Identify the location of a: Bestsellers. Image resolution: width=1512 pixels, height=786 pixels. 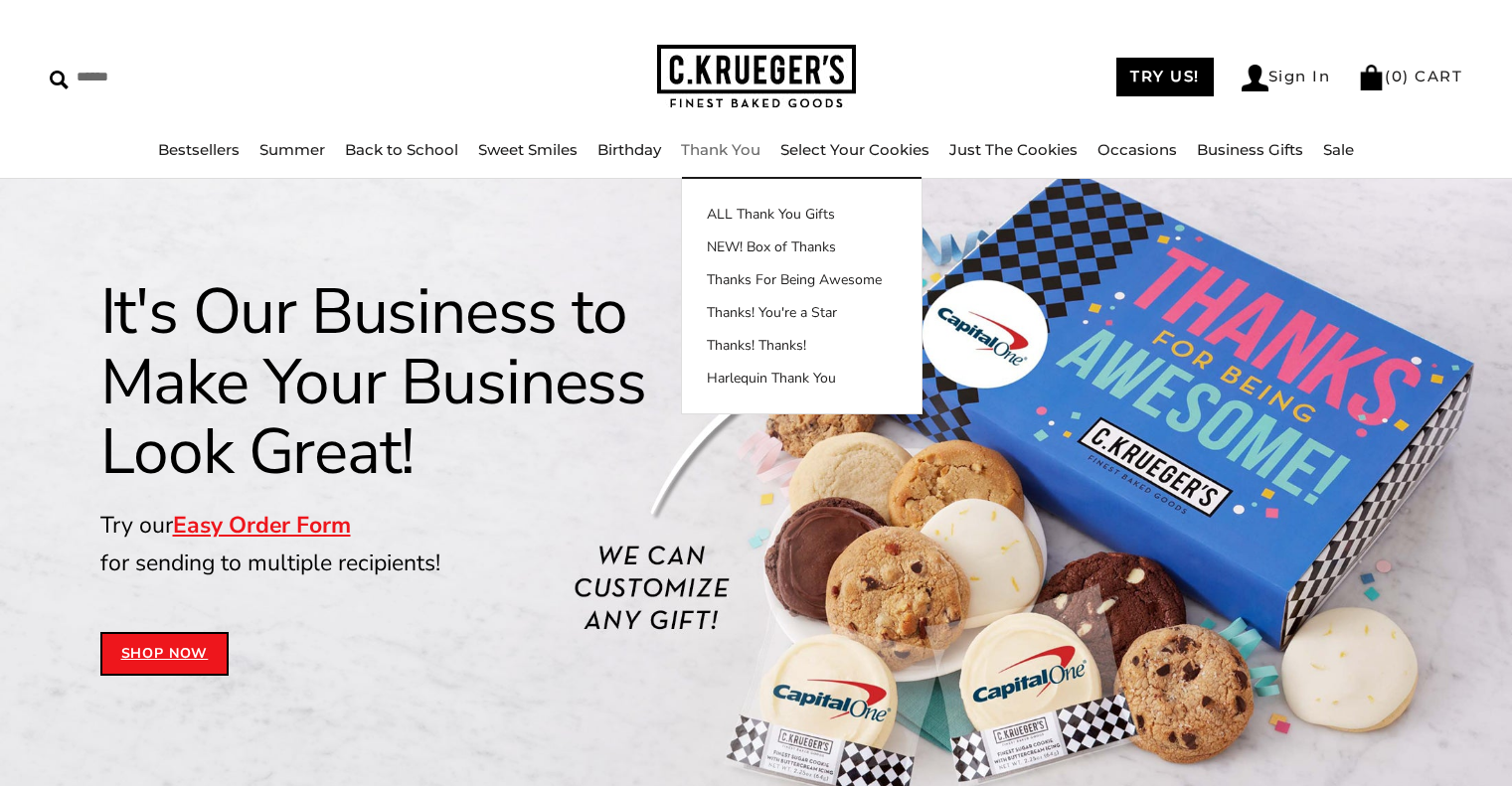
(199, 149).